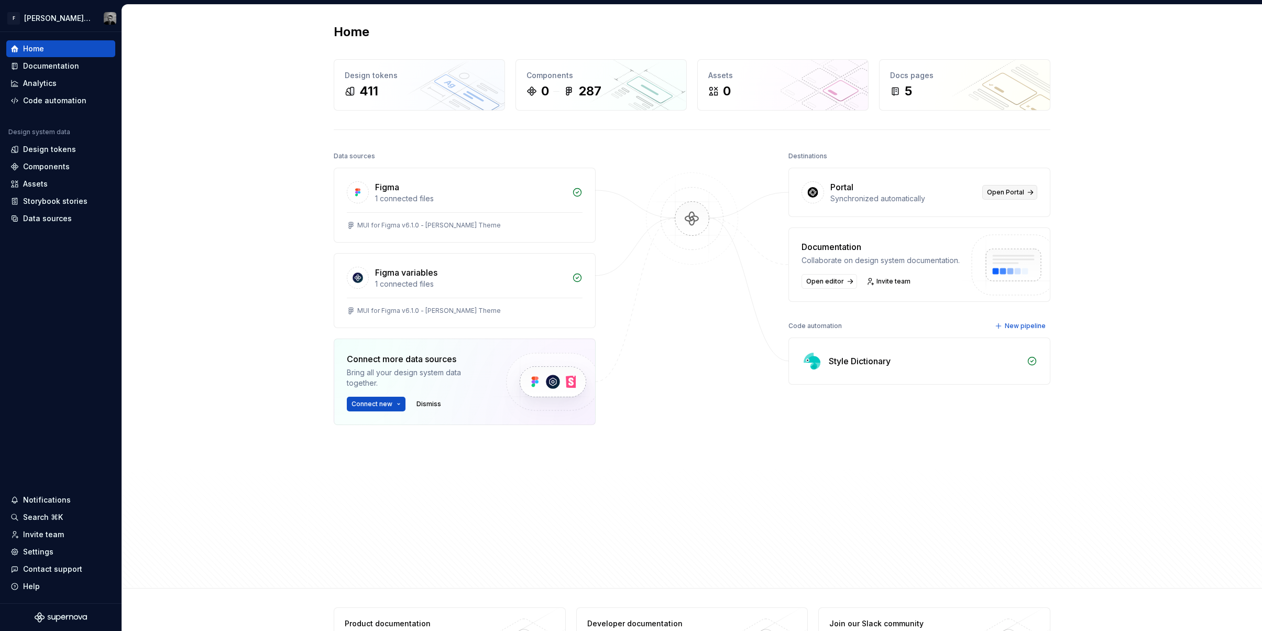  Describe the element at coordinates (55, 201) in the screenshot. I see `div: Storybook stories` at that location.